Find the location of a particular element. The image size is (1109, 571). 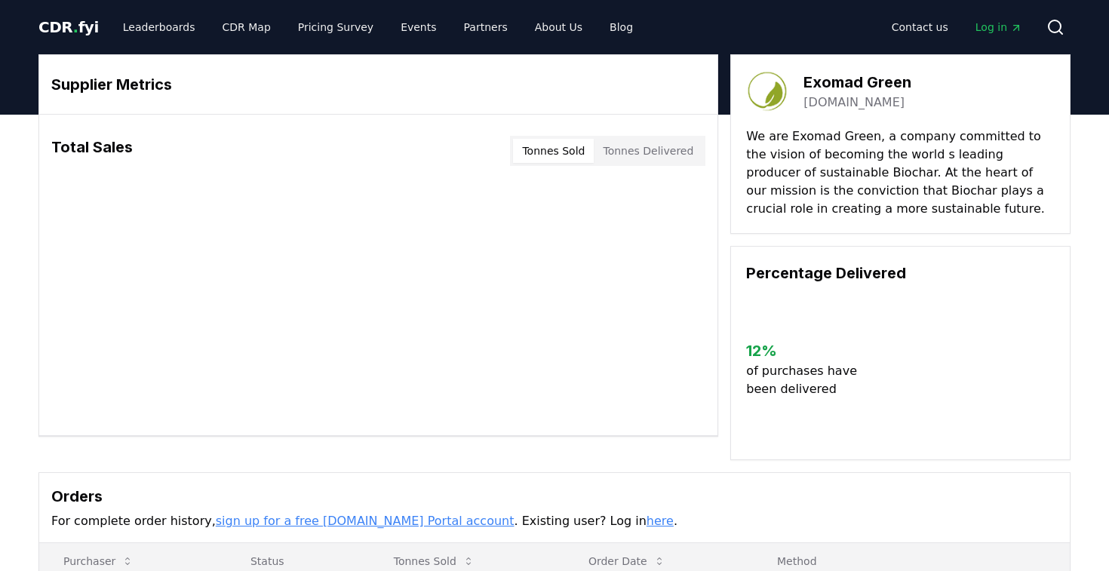

p: For complete order history, . Existing user? Log in . is located at coordinates (555, 521).